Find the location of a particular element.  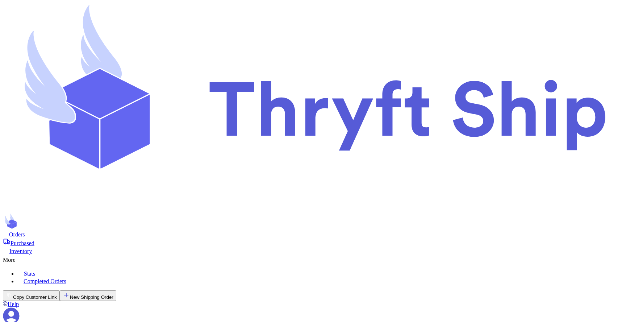

div: Inventory is located at coordinates (313, 250).